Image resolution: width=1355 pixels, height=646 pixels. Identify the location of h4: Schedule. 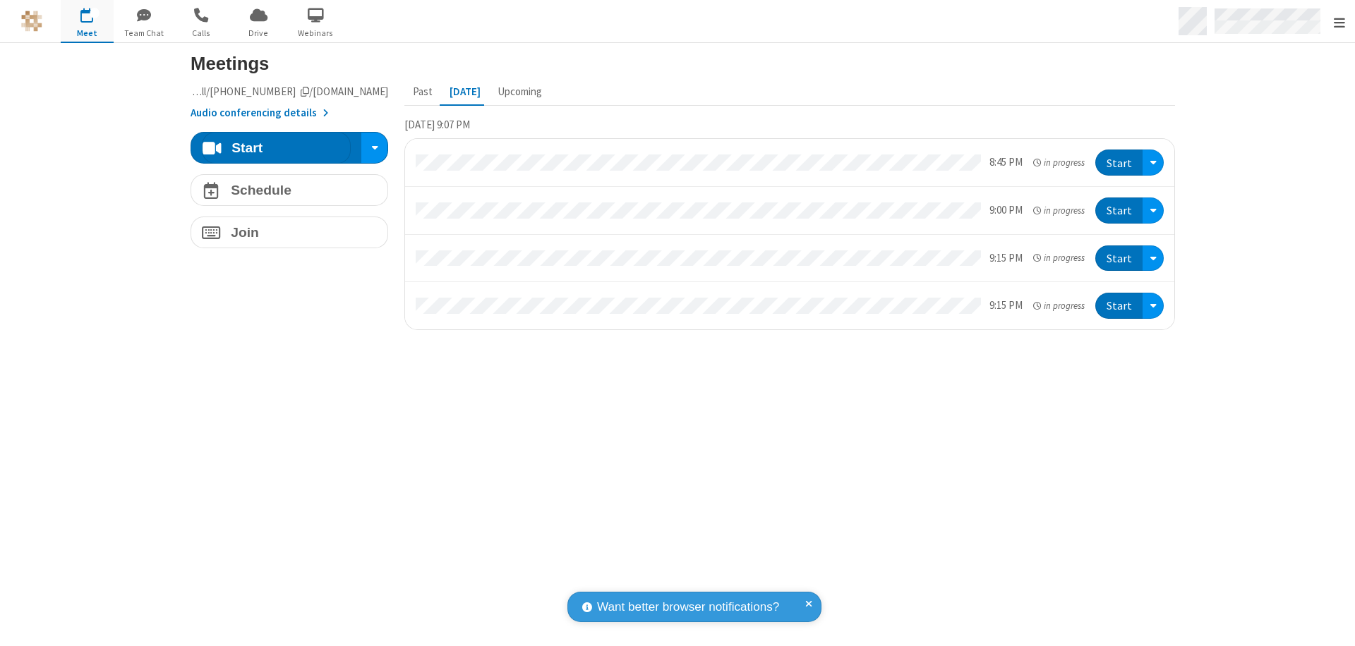
(261, 190).